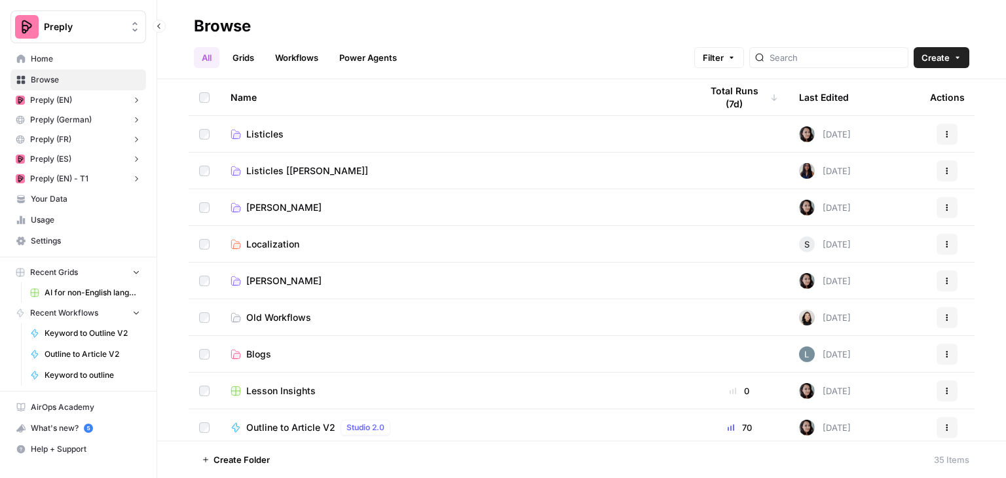 The image size is (1006, 478). I want to click on a: All, so click(206, 58).